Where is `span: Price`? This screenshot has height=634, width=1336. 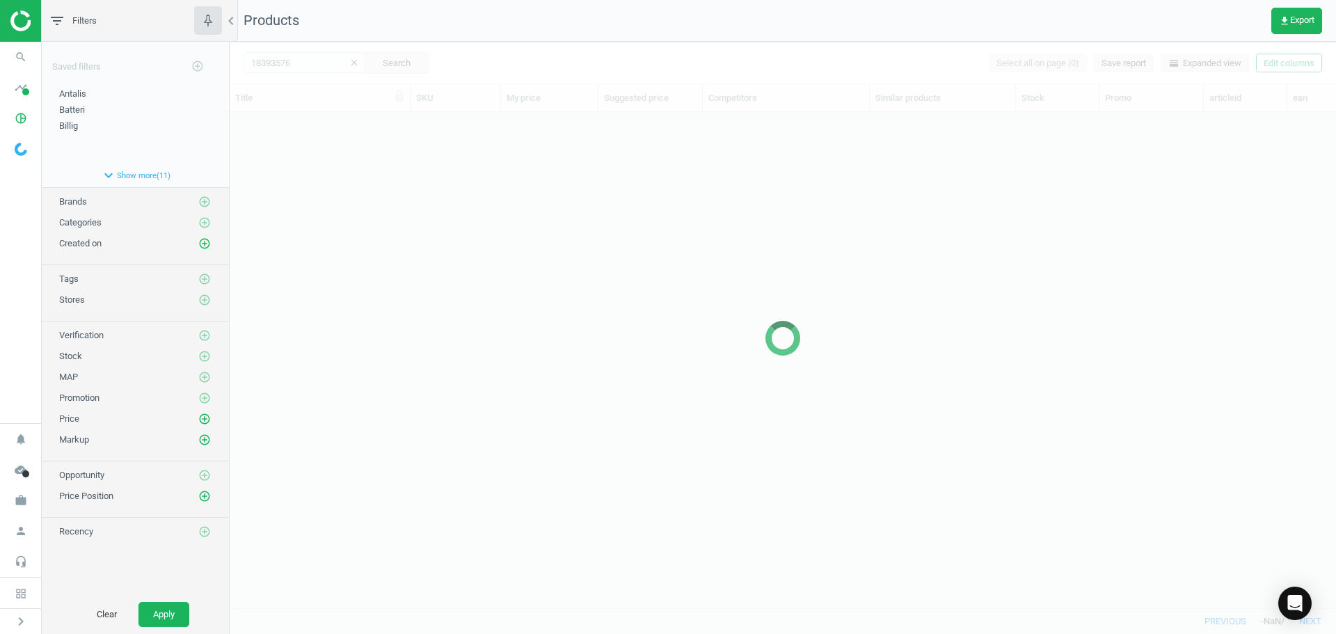
span: Price is located at coordinates (69, 418).